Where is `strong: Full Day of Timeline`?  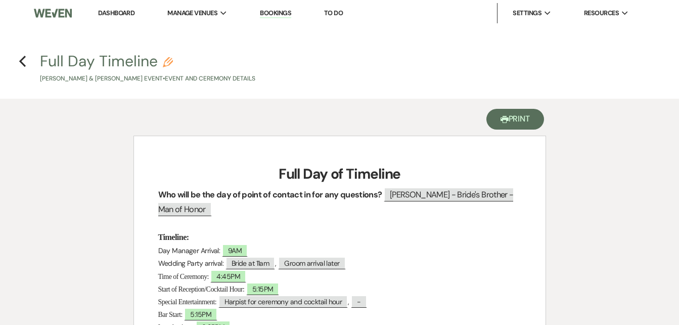 strong: Full Day of Timeline is located at coordinates (340, 174).